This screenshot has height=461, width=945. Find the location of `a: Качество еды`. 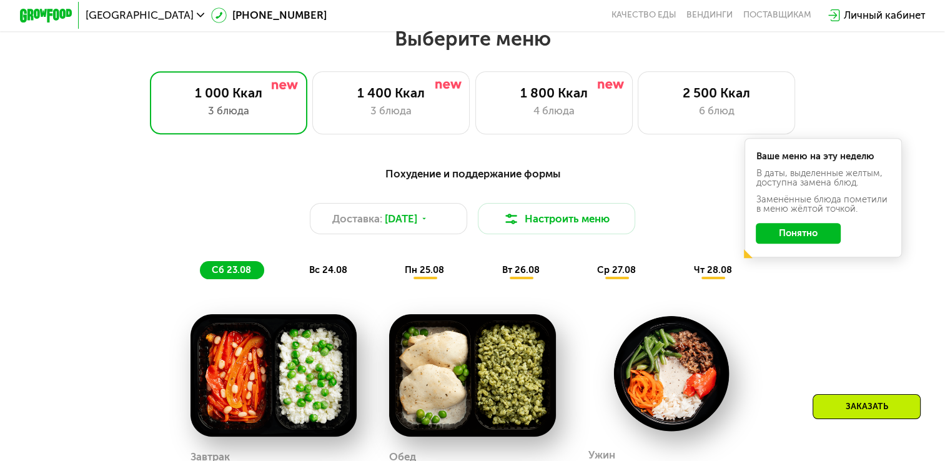

a: Качество еды is located at coordinates (643, 15).